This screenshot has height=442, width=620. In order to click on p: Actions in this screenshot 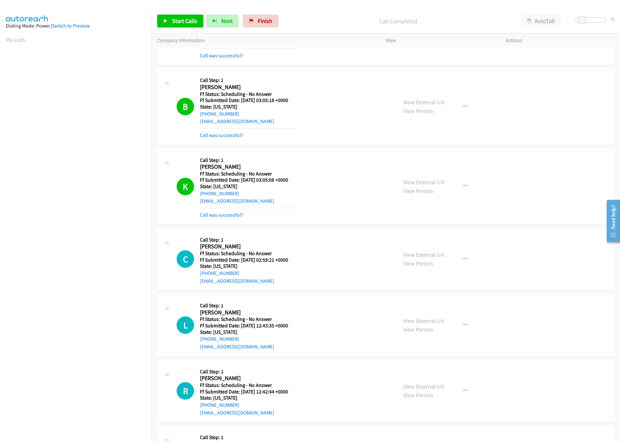, I will do `click(560, 40)`.